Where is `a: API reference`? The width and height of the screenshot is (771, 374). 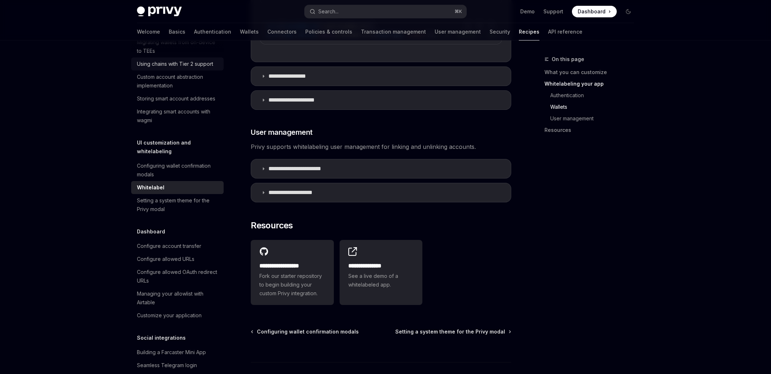 a: API reference is located at coordinates (565, 32).